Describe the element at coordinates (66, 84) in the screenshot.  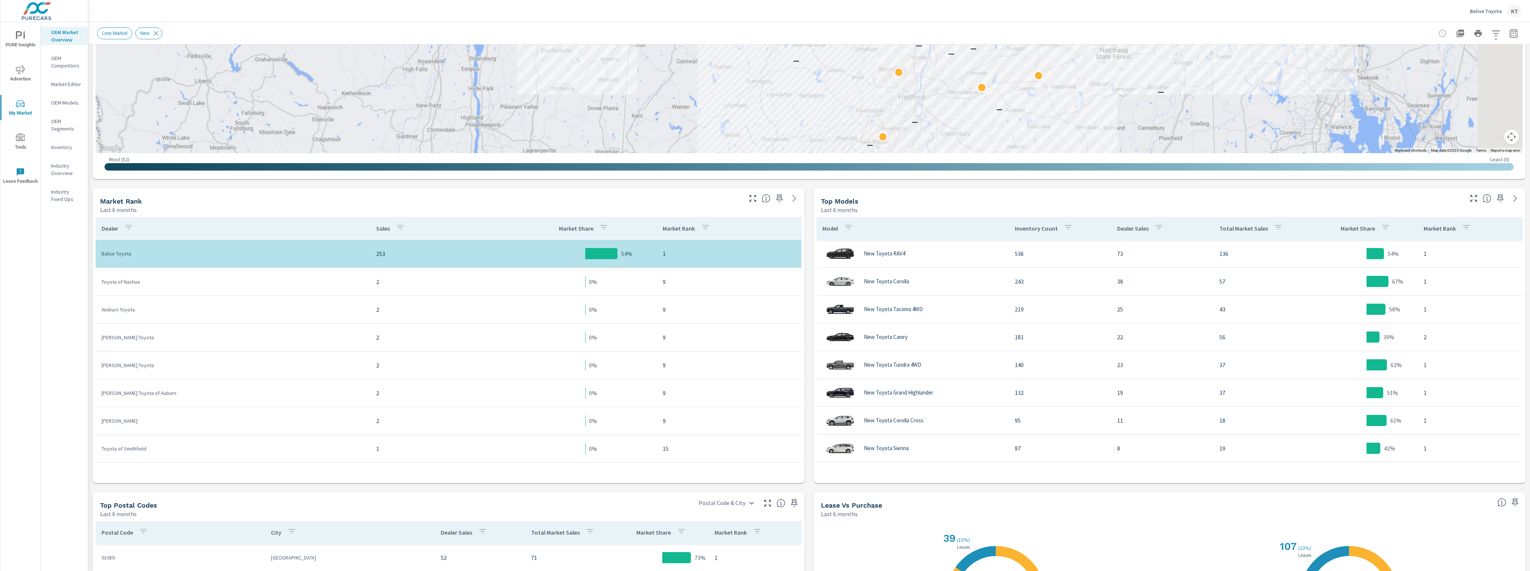
I see `p: Market Editor` at that location.